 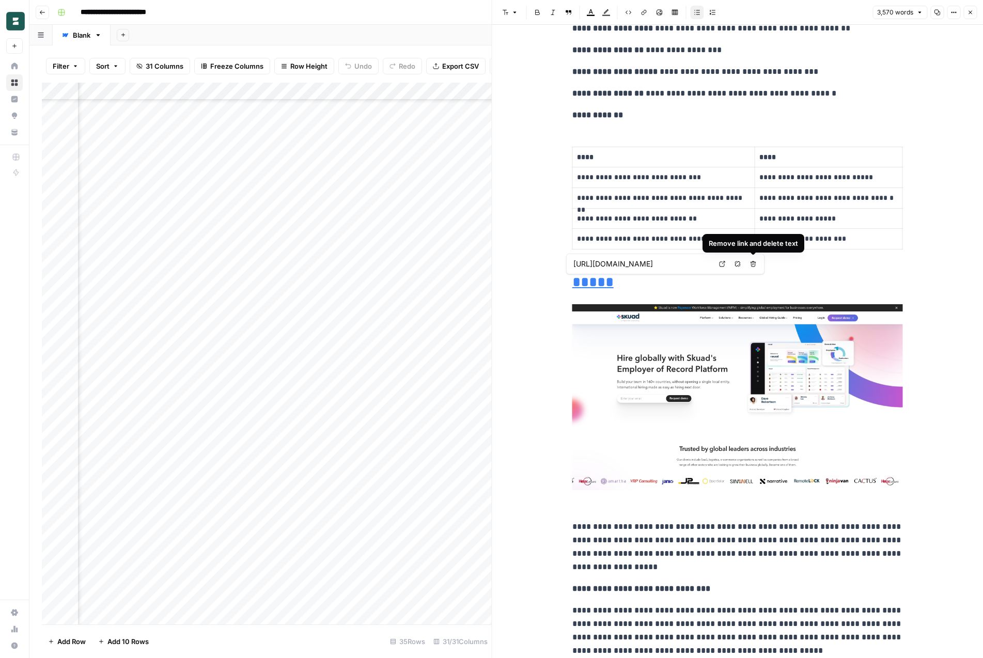 What do you see at coordinates (160, 66) in the screenshot?
I see `button: 31 Columns` at bounding box center [160, 66].